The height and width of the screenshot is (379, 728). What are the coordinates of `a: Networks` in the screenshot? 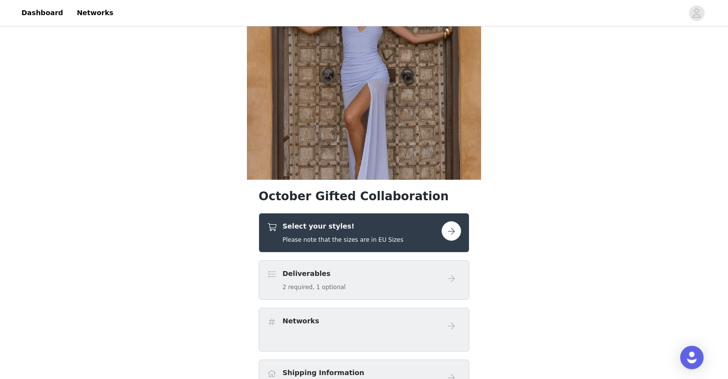 It's located at (95, 13).